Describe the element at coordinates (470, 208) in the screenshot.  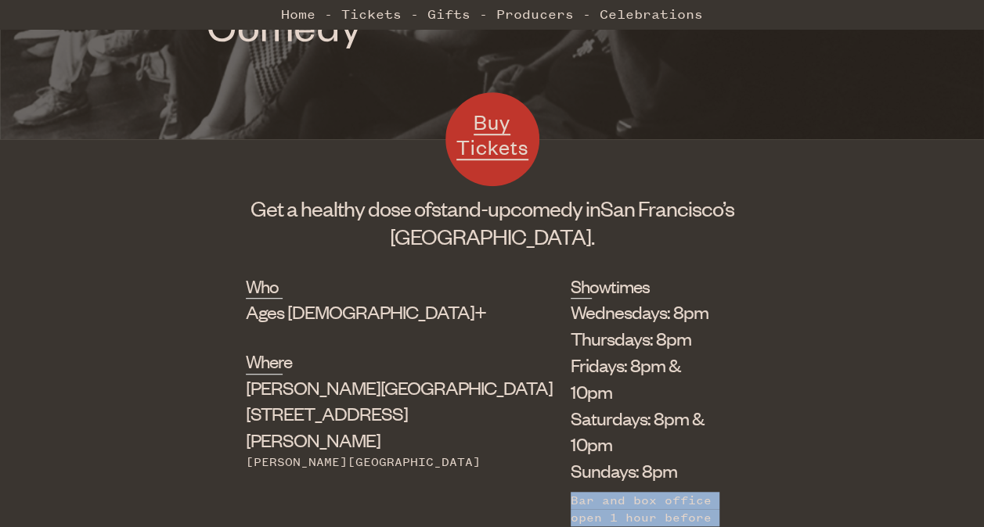
I see `span: stand-up` at that location.